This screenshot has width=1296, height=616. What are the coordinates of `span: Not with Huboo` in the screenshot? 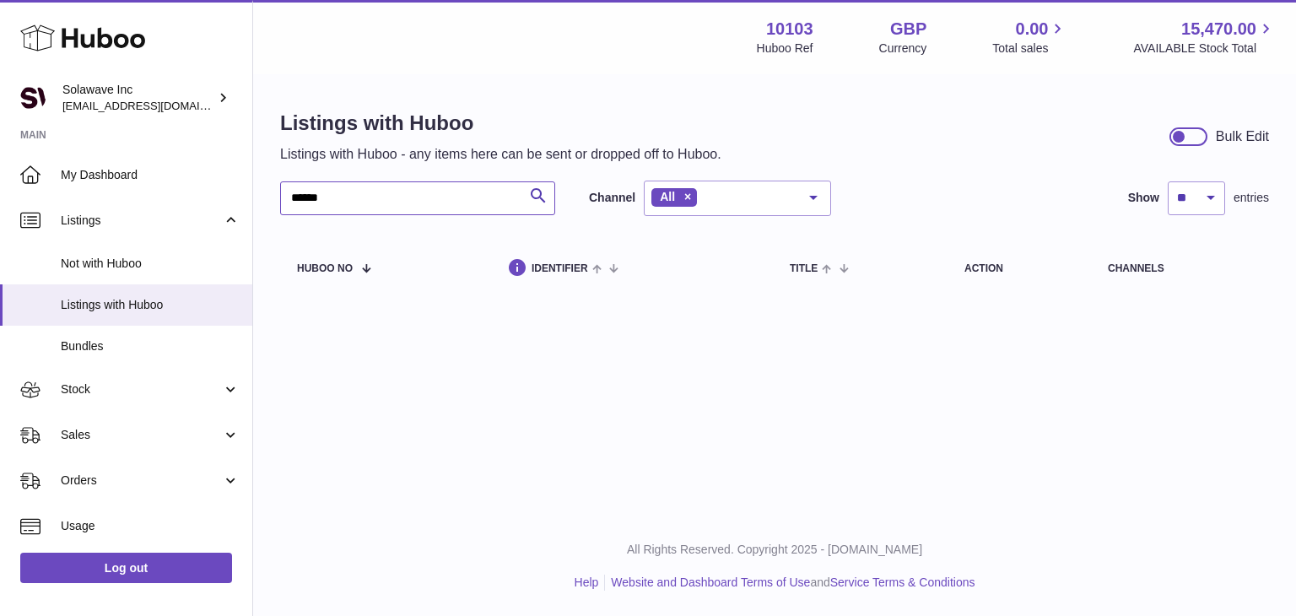 It's located at (150, 263).